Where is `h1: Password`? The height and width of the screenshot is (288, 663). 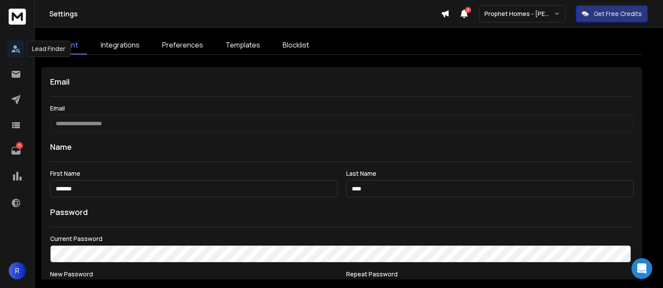 h1: Password is located at coordinates (69, 212).